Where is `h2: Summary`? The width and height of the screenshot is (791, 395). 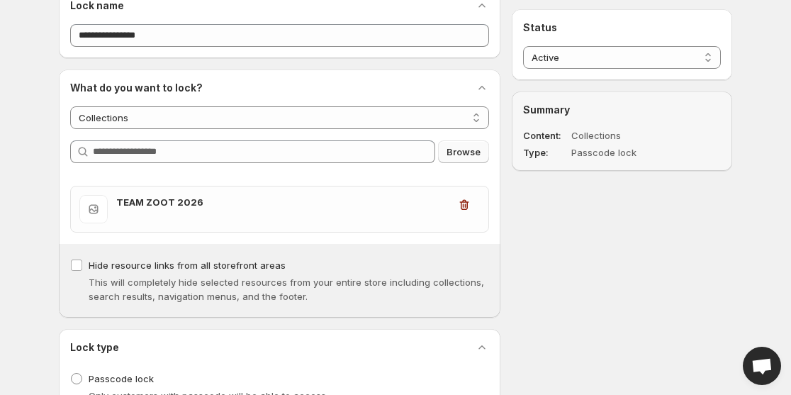 h2: Summary is located at coordinates (622, 110).